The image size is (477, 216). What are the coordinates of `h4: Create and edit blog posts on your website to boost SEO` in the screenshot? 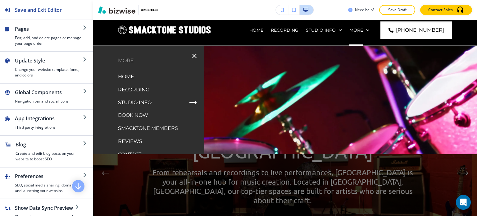 It's located at (49, 156).